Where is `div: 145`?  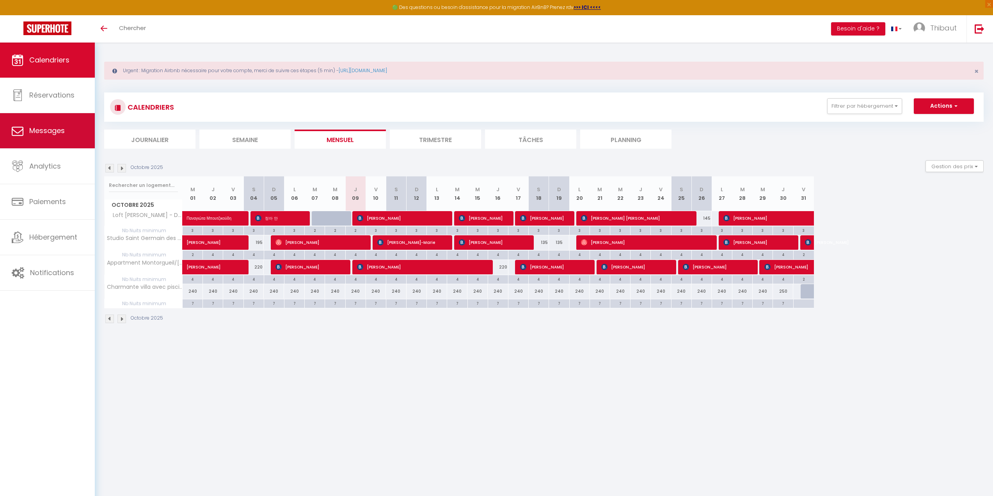 div: 145 is located at coordinates (702, 218).